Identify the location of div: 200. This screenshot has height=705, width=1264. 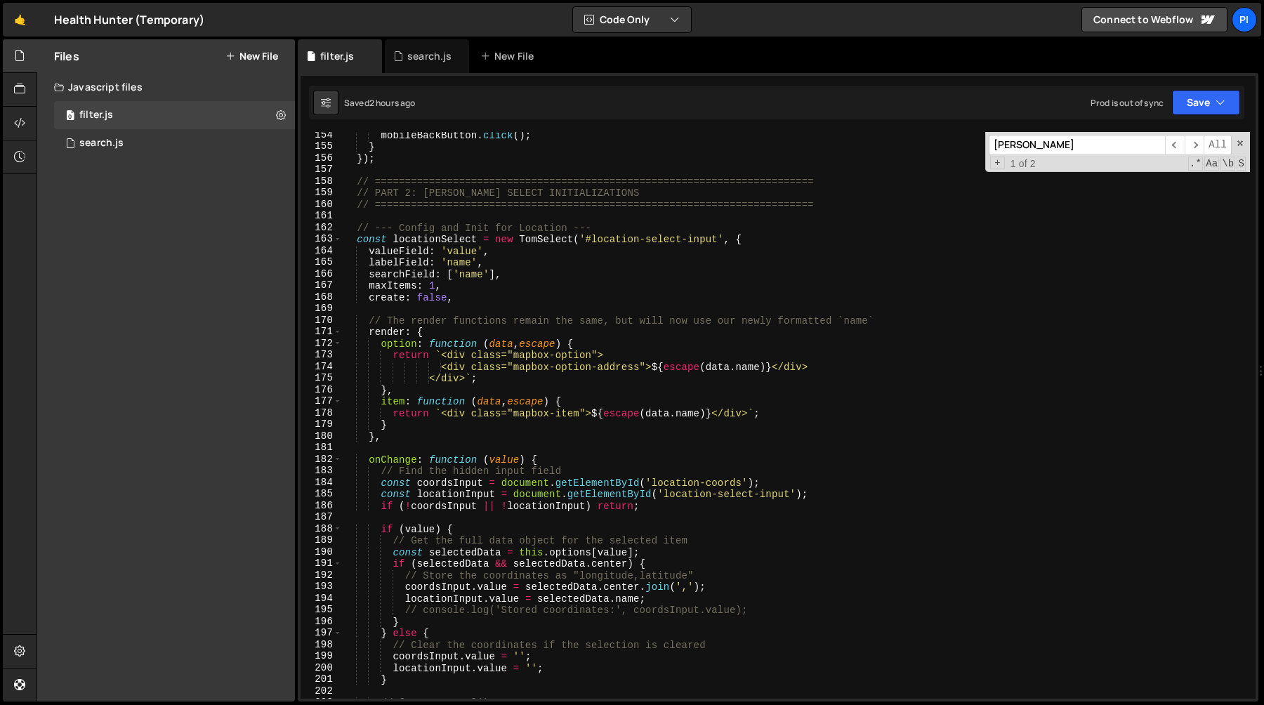
(321, 668).